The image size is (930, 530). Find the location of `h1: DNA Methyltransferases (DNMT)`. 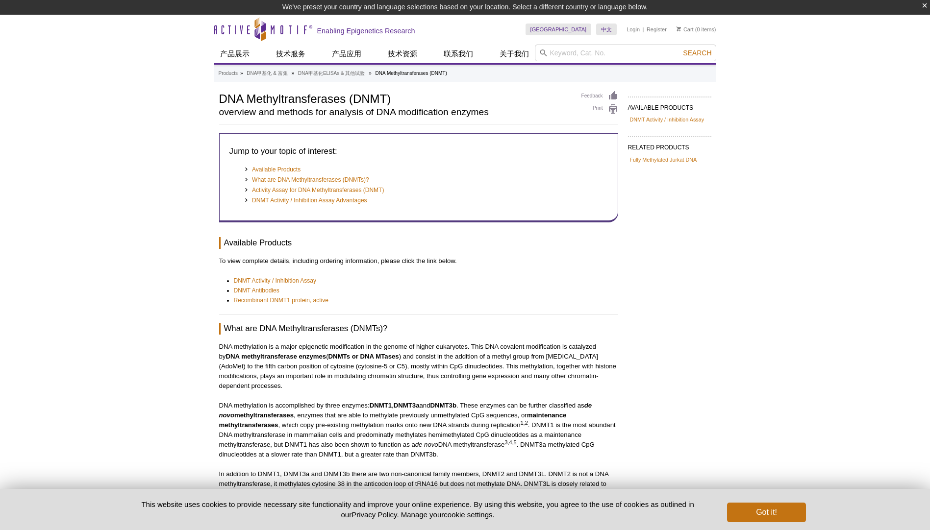

h1: DNA Methyltransferases (DNMT) is located at coordinates (395, 98).